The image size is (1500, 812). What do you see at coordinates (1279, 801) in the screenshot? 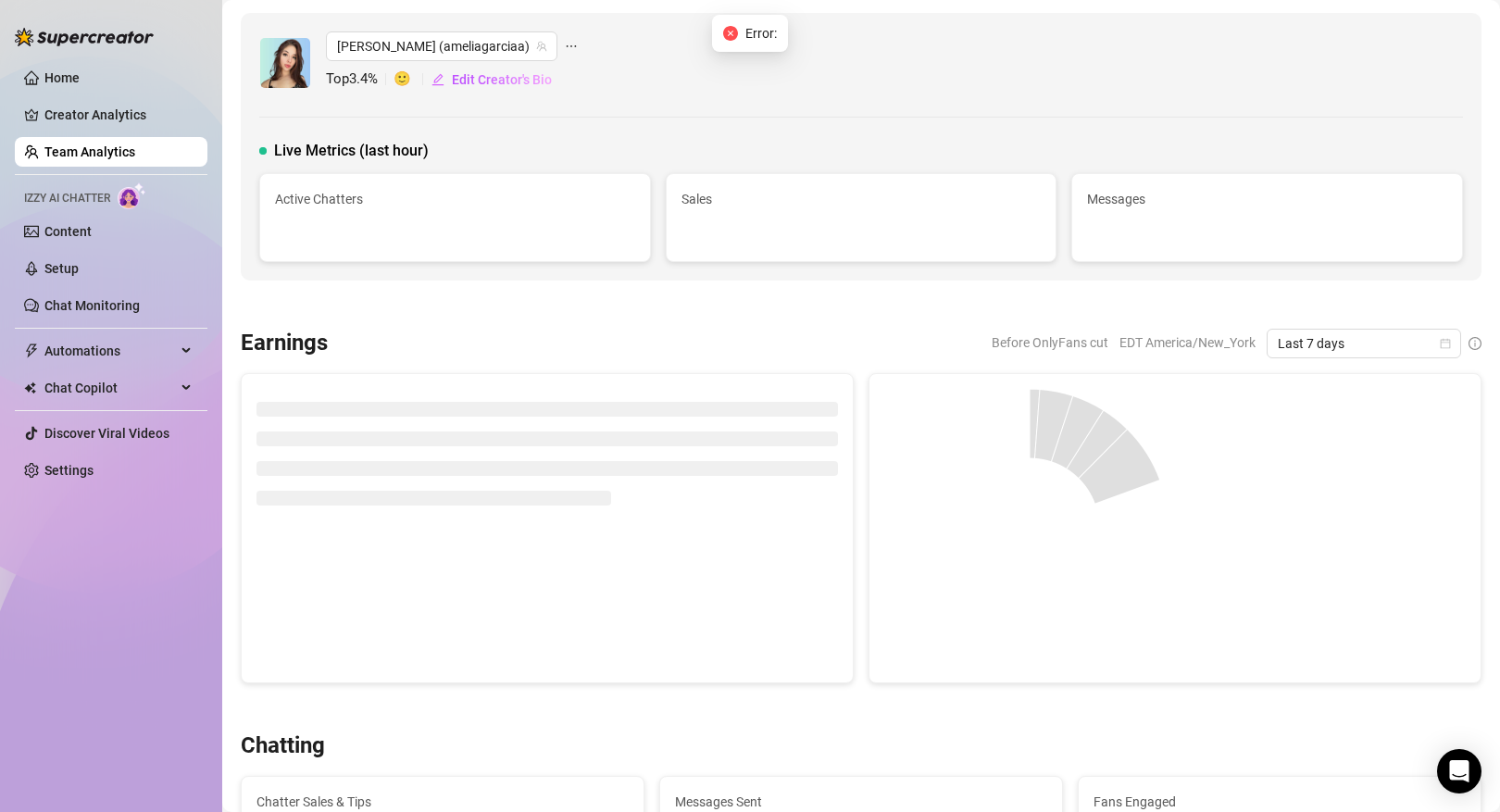
I see `span: Fans Engaged` at bounding box center [1279, 801].